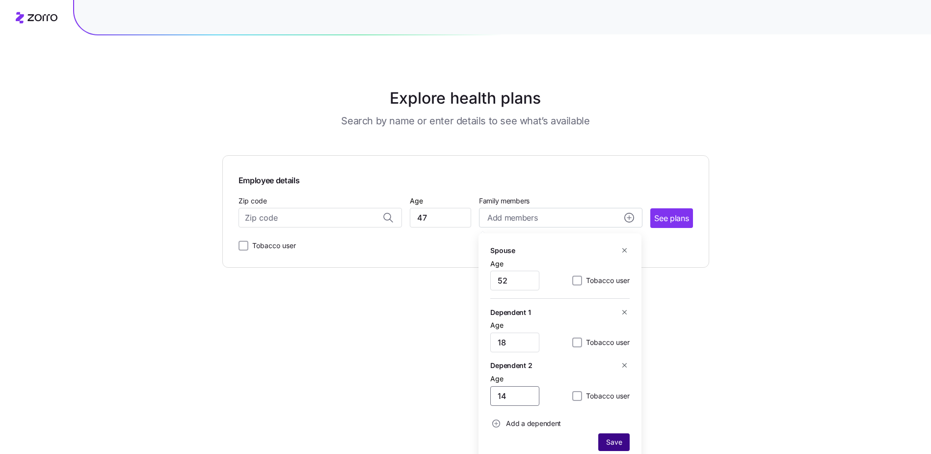 The image size is (931, 454). Describe the element at coordinates (511, 365) in the screenshot. I see `h5: Dependent 2` at that location.